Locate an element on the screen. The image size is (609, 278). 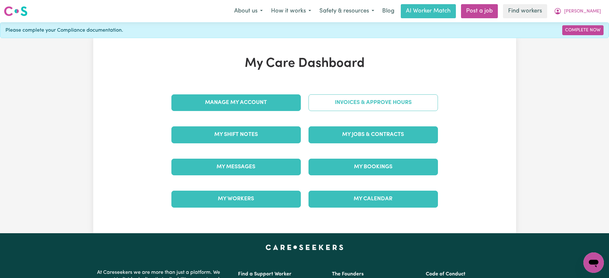
h1: My Care Dashboard is located at coordinates (304, 64).